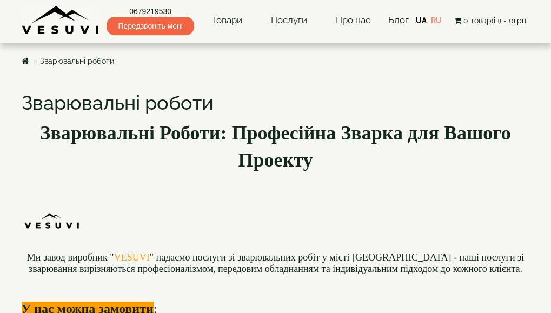 This screenshot has width=551, height=313. I want to click on img: Ttn5pm9uIKLcKgZrI-DPJtyXM-1-CpJTlstn2ZXthDzrWzHqWzIXq4ZS7qPkPFVaBoA4GitRGAHsRZshv0hWB0BnCPS-8PrHC..., so click(51, 213).